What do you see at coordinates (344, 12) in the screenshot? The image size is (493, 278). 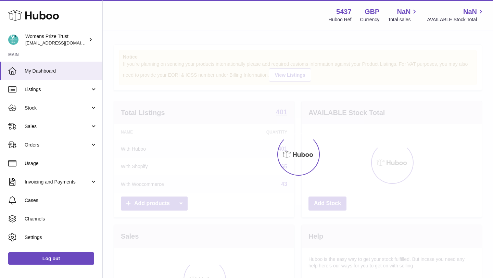 I see `strong: 5437` at bounding box center [344, 12].